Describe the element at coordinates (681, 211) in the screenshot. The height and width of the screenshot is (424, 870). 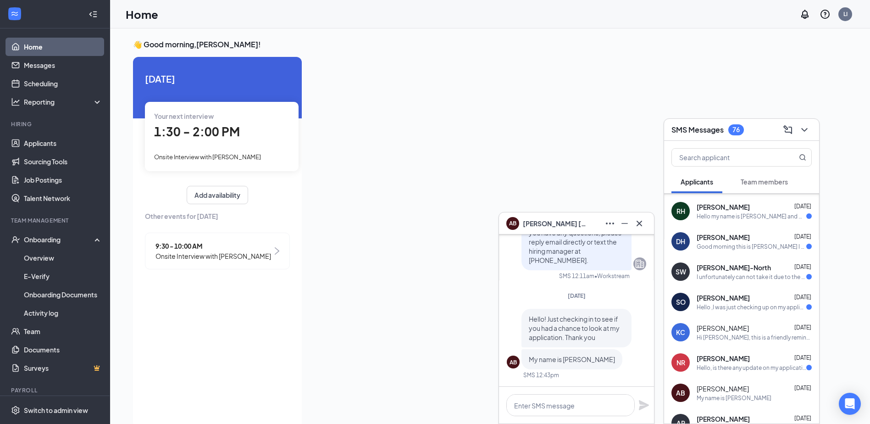
I see `div: RH` at that location.